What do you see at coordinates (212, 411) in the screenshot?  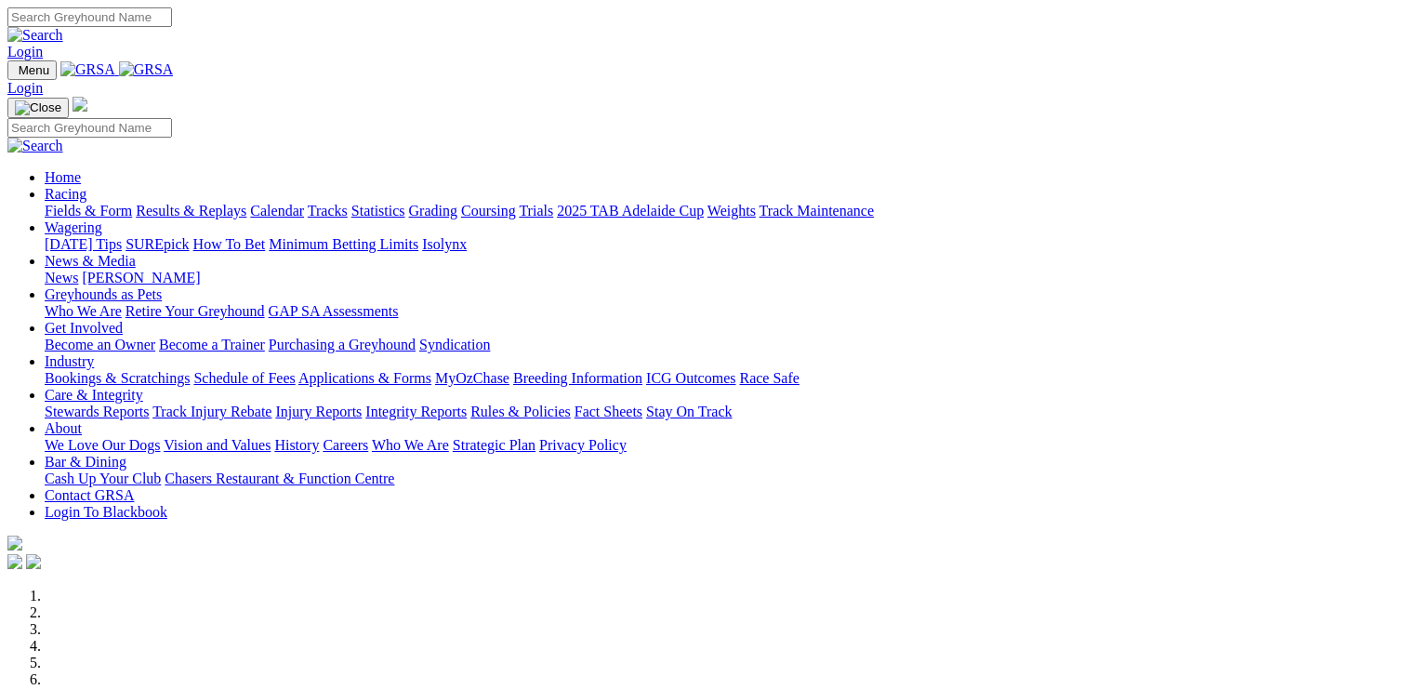 I see `a: Track Injury Rebate` at bounding box center [212, 411].